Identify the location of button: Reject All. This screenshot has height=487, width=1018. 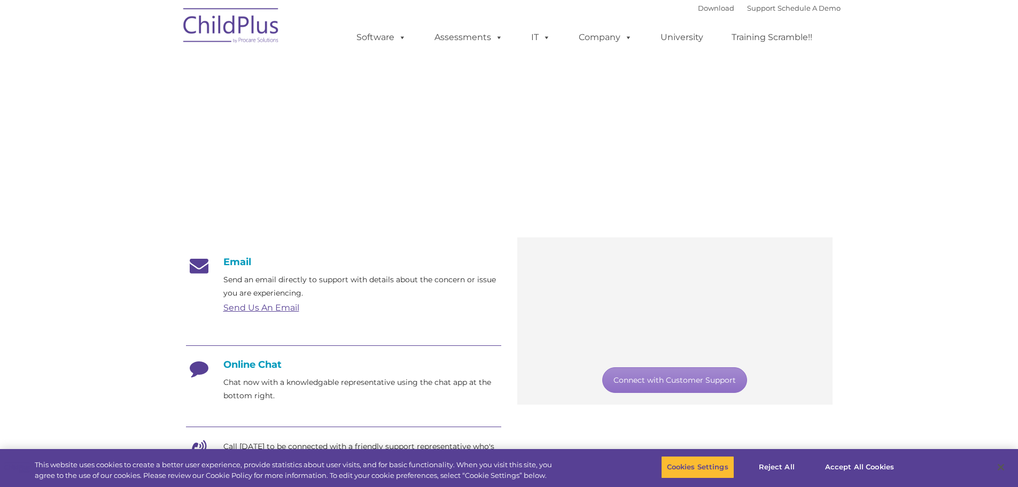
(776, 467).